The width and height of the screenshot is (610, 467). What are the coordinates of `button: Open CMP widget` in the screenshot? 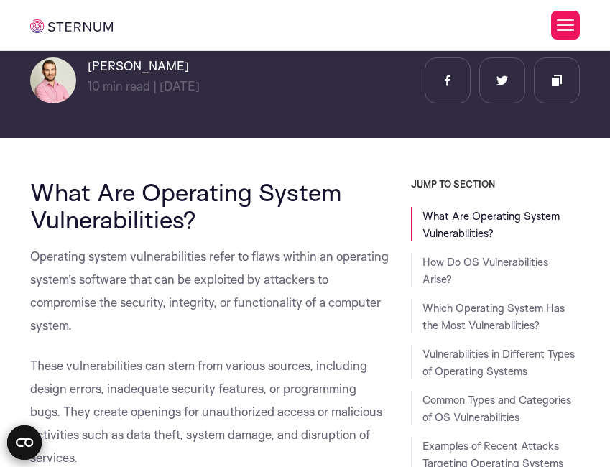 It's located at (24, 443).